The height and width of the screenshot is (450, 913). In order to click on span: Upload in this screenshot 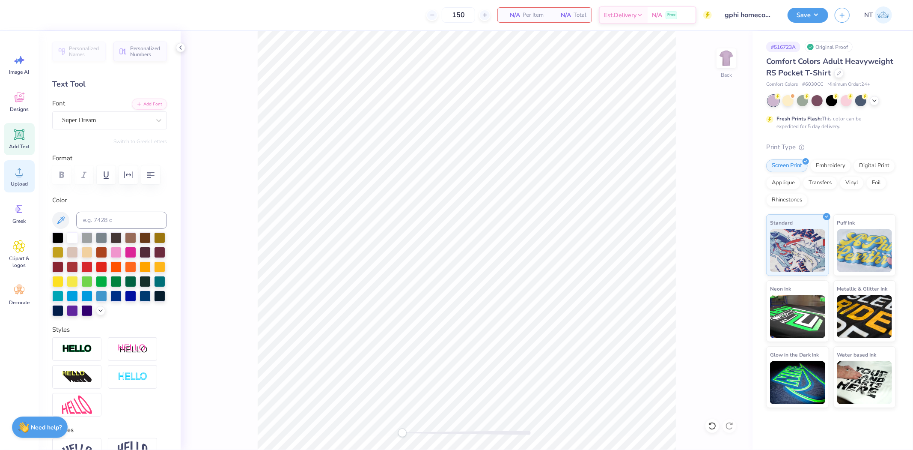, I will do `click(19, 184)`.